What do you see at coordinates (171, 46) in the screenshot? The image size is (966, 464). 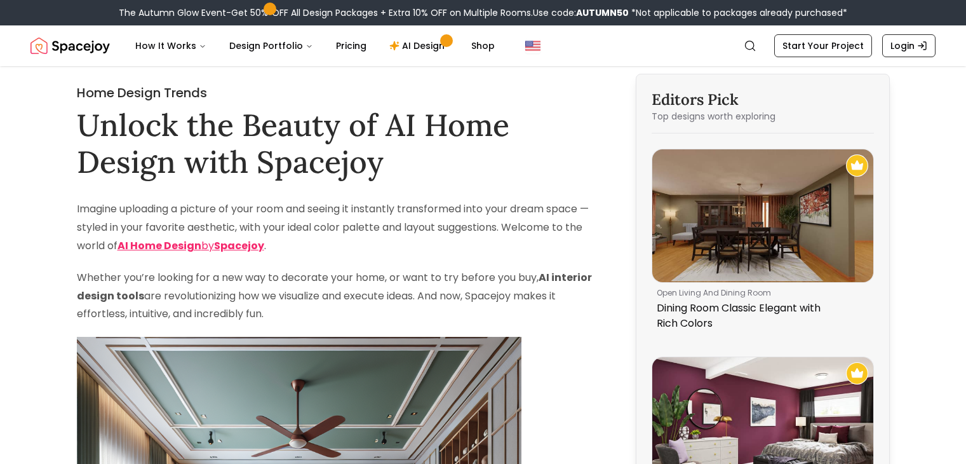 I see `button: How It Works` at bounding box center [171, 46].